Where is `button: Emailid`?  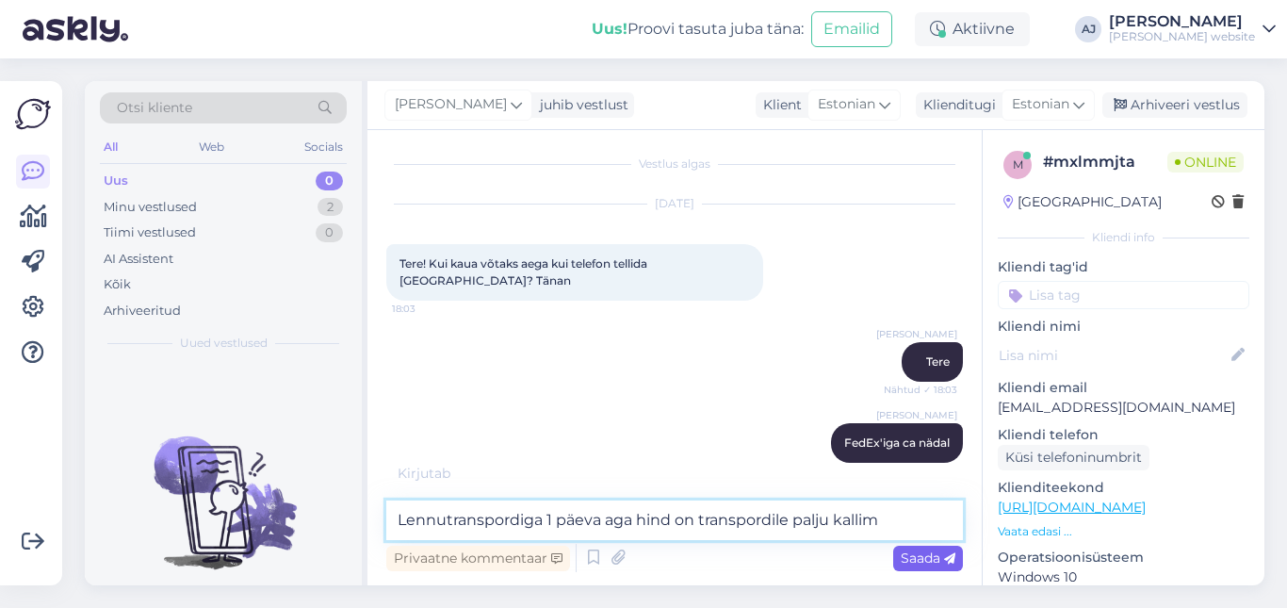 button: Emailid is located at coordinates (852, 29).